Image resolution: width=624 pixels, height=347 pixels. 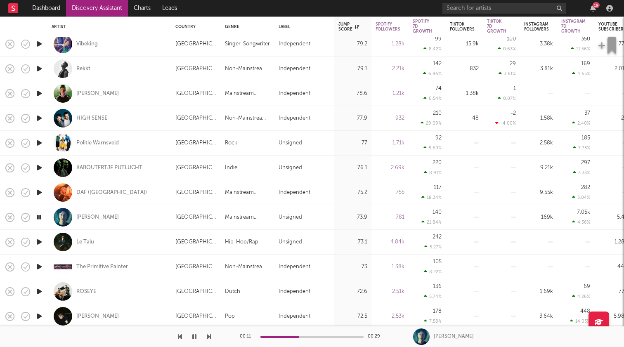 I want to click on div: 4.65 %, so click(x=581, y=73).